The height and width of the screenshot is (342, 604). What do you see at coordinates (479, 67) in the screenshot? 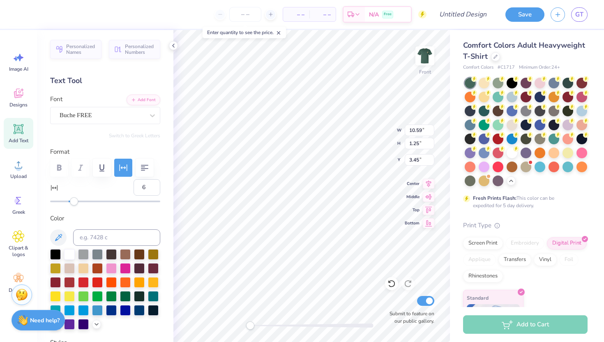
I see `span: Comfort Colors` at bounding box center [479, 67].